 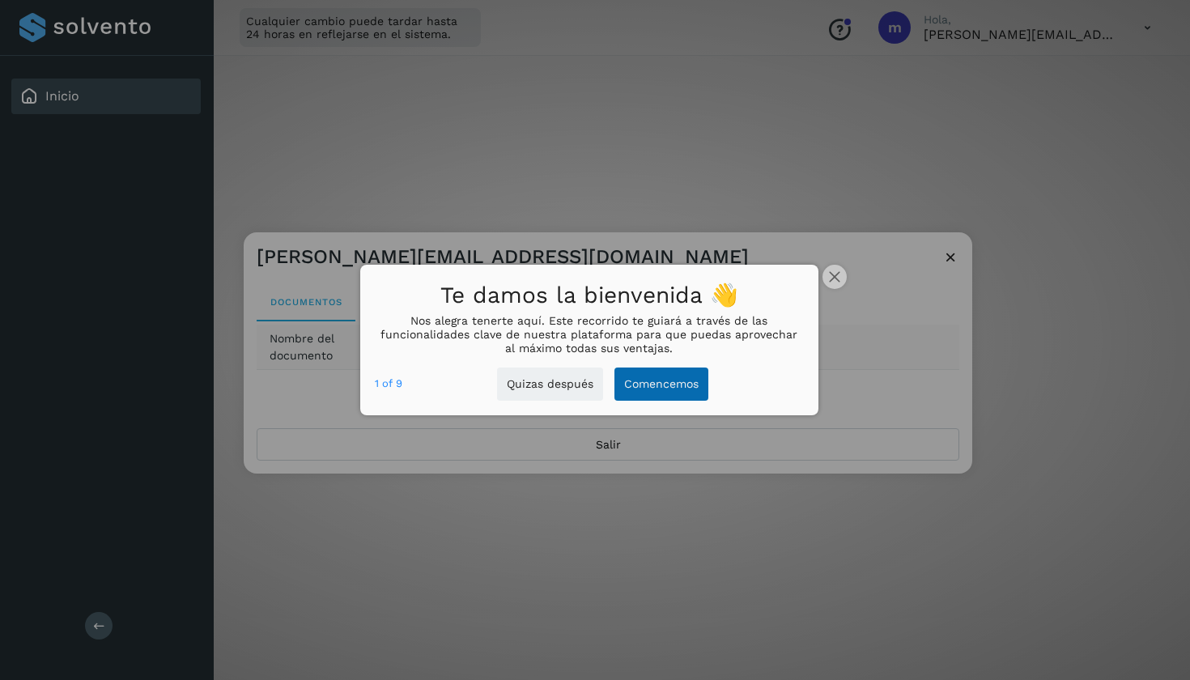 I want to click on button: close,, so click(x=835, y=277).